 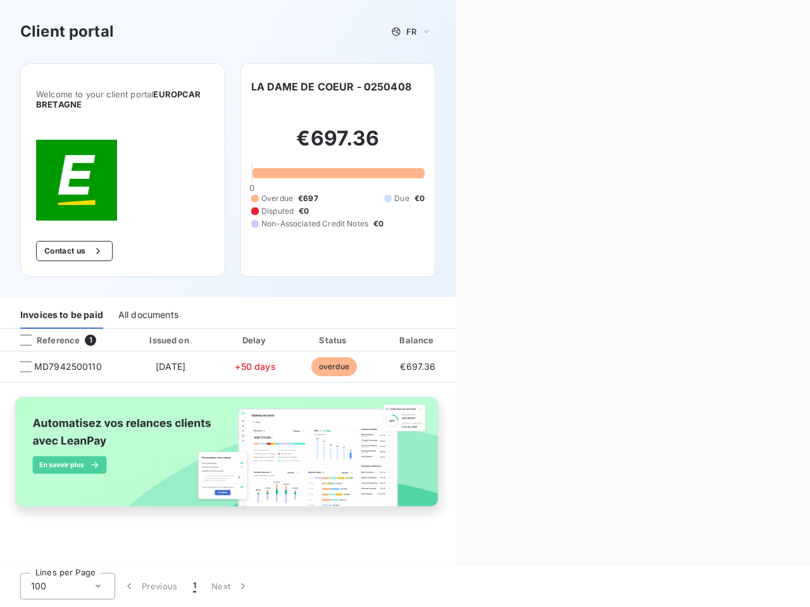 What do you see at coordinates (418, 340) in the screenshot?
I see `div: Balance` at bounding box center [418, 340].